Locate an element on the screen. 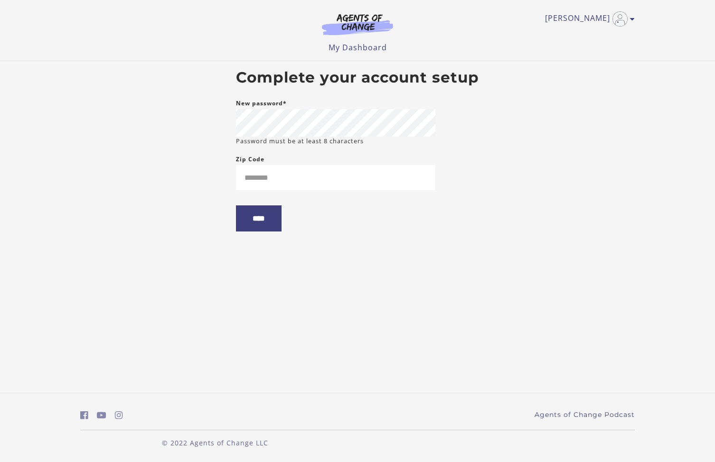  a: https://www.facebook.com/groups/aswbtestprep (Open in a new window) is located at coordinates (84, 415).